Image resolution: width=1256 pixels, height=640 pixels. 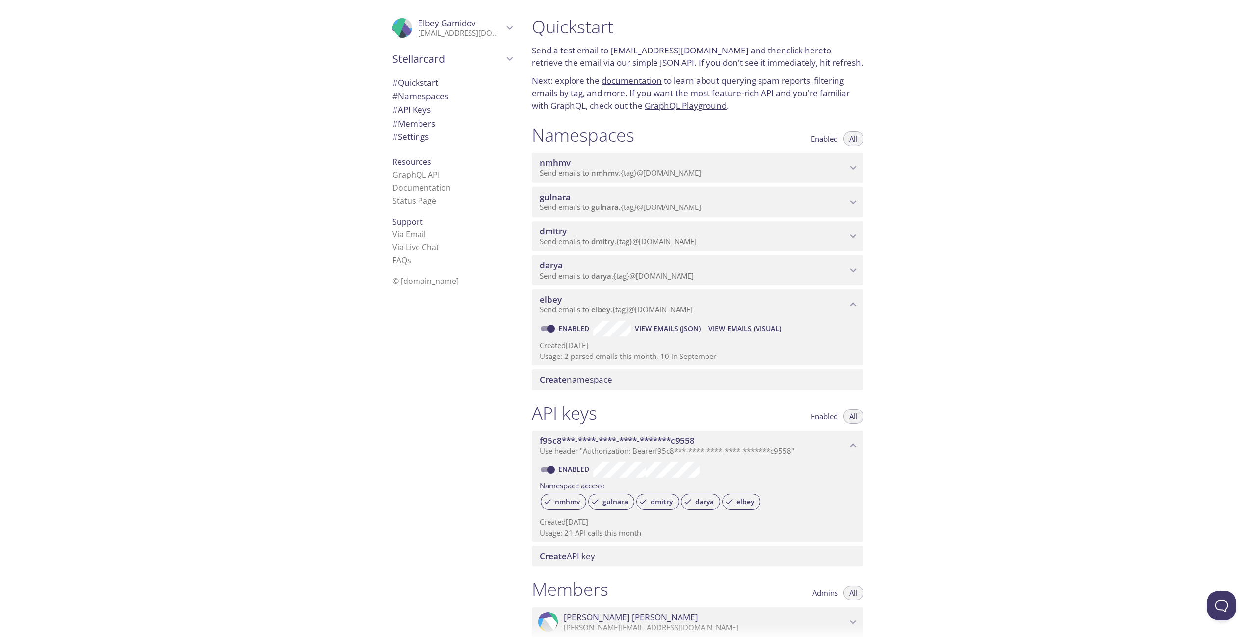 What do you see at coordinates (698, 356) in the screenshot?
I see `p: Usage: 2 parsed emails this month, 10 in September` at bounding box center [698, 356].